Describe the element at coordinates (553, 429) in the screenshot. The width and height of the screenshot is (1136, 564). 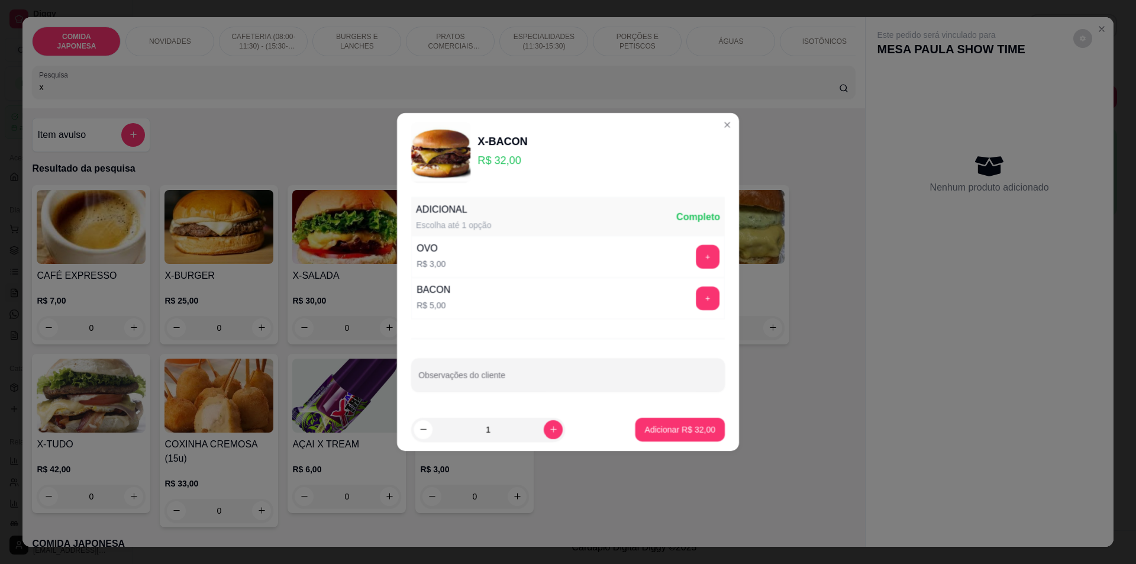
I see `button: increase-product-quantity` at that location.